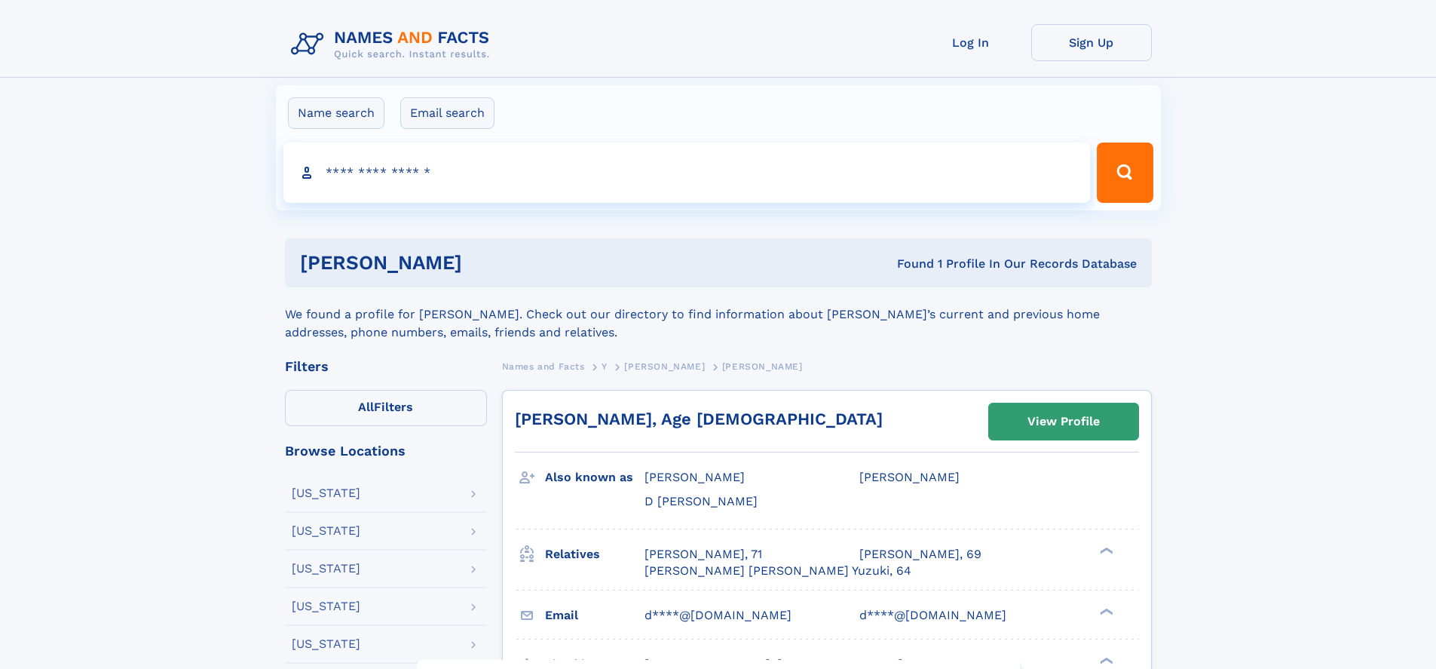 The width and height of the screenshot is (1436, 669). I want to click on label: Email search, so click(447, 113).